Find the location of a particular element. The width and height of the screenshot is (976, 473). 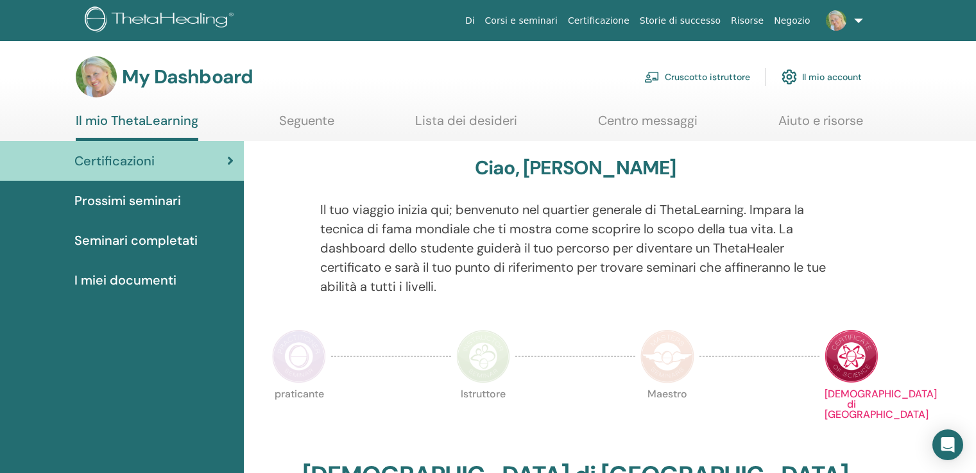

a: Aiuto e risorse is located at coordinates (820, 125).